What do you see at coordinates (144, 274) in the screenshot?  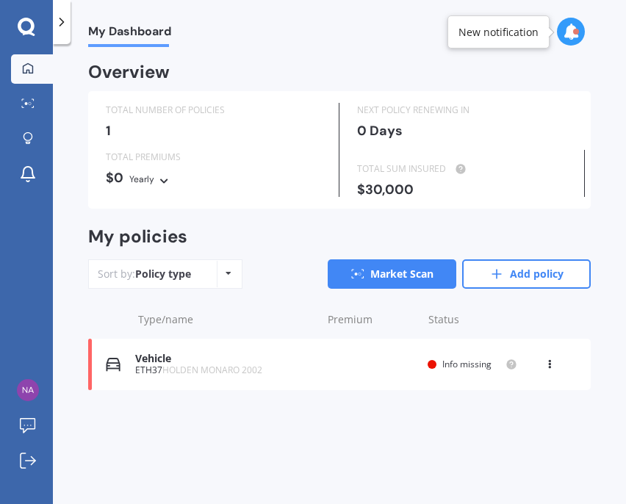 I see `div: Sort by:` at bounding box center [144, 274].